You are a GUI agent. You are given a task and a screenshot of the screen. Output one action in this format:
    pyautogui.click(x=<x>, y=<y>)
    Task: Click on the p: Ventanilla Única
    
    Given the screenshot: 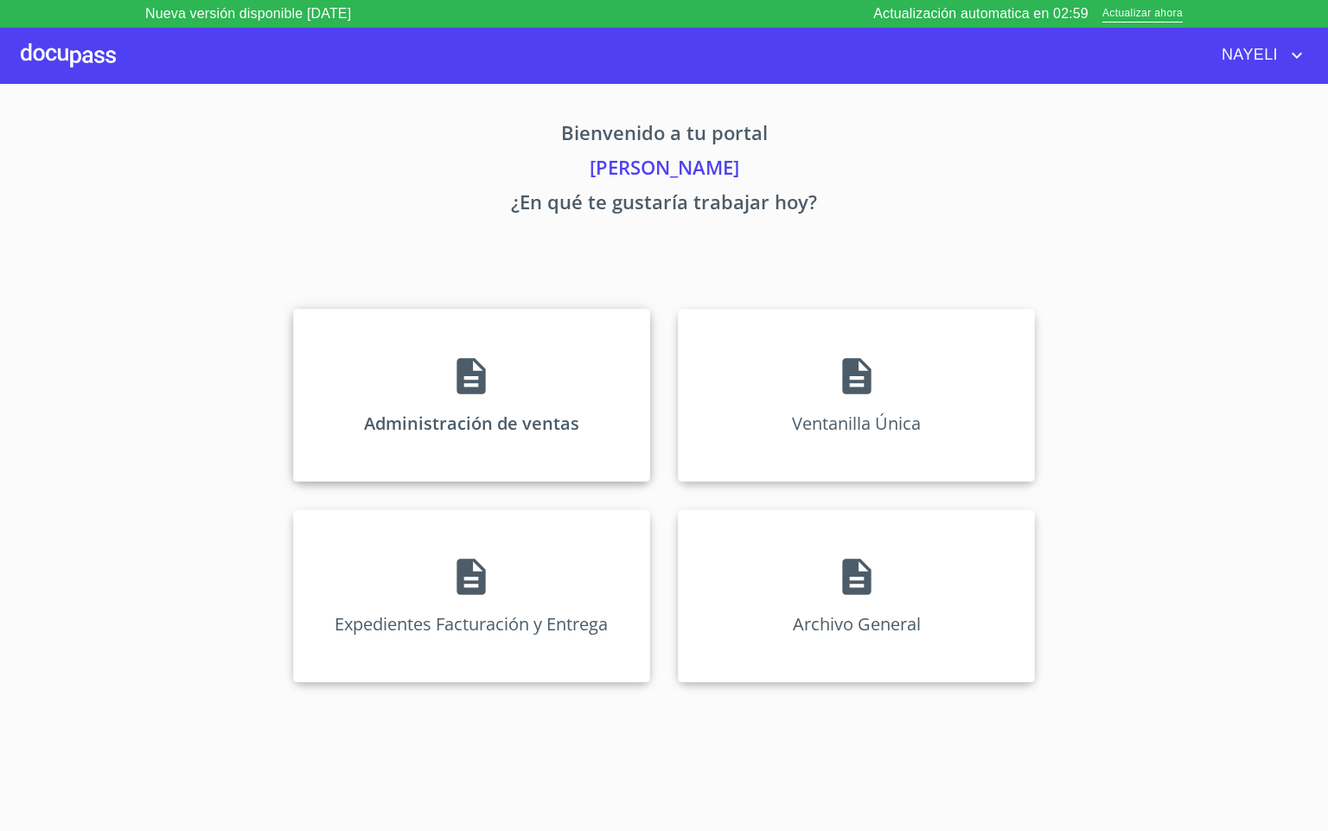 What is the action you would take?
    pyautogui.click(x=856, y=423)
    